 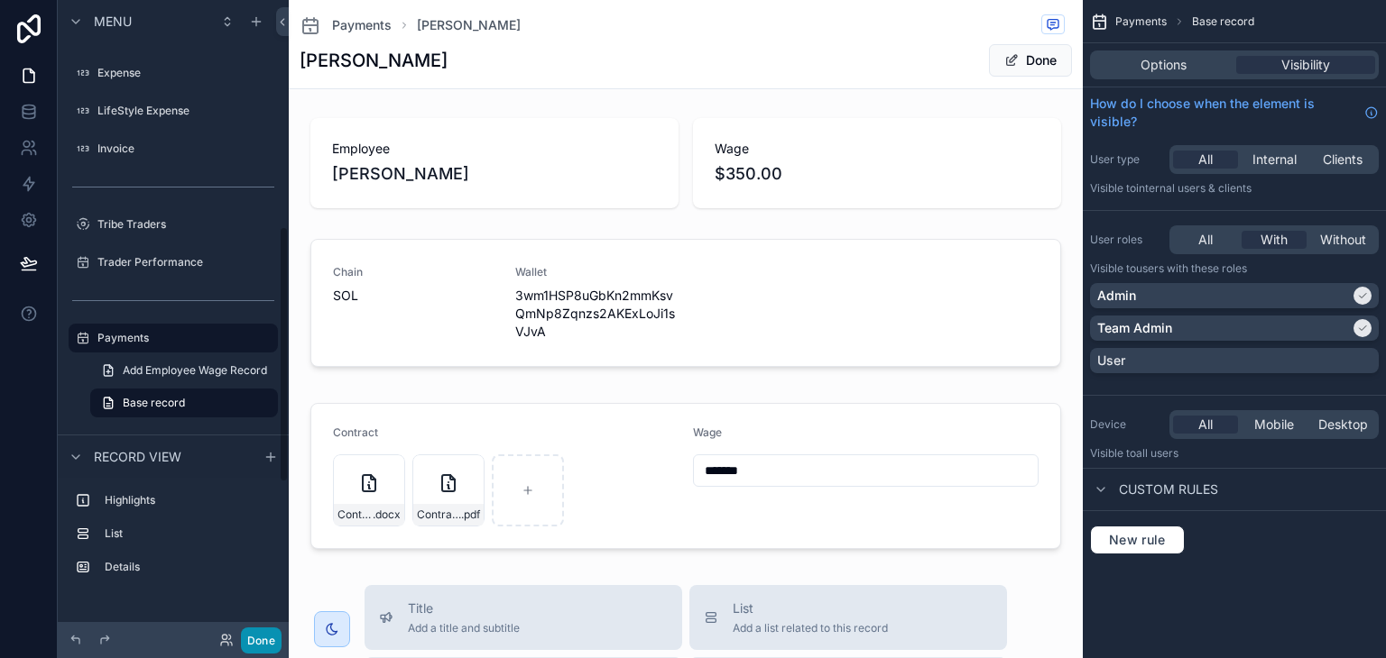 What do you see at coordinates (464, 629) in the screenshot?
I see `span: Add a title and subtitle` at bounding box center [464, 629].